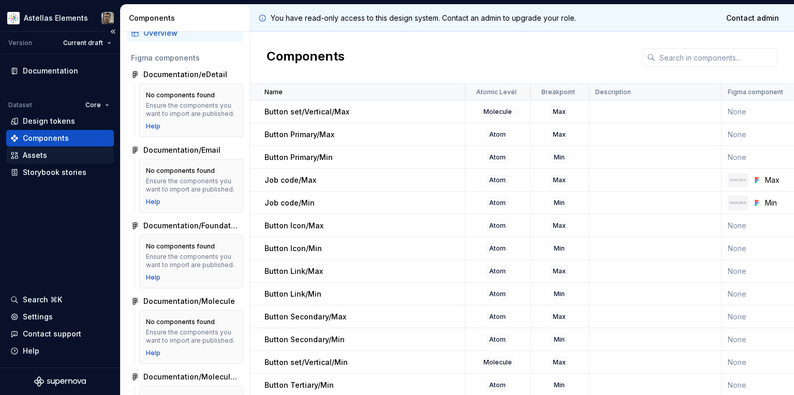 Image resolution: width=794 pixels, height=395 pixels. Describe the element at coordinates (191, 226) in the screenshot. I see `div: Documentation/Foundation` at that location.